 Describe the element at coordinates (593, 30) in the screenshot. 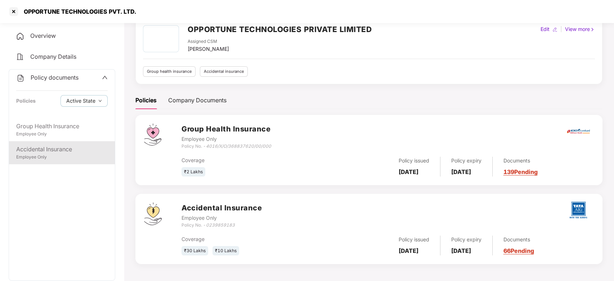

I see `img: rightIcon` at that location.